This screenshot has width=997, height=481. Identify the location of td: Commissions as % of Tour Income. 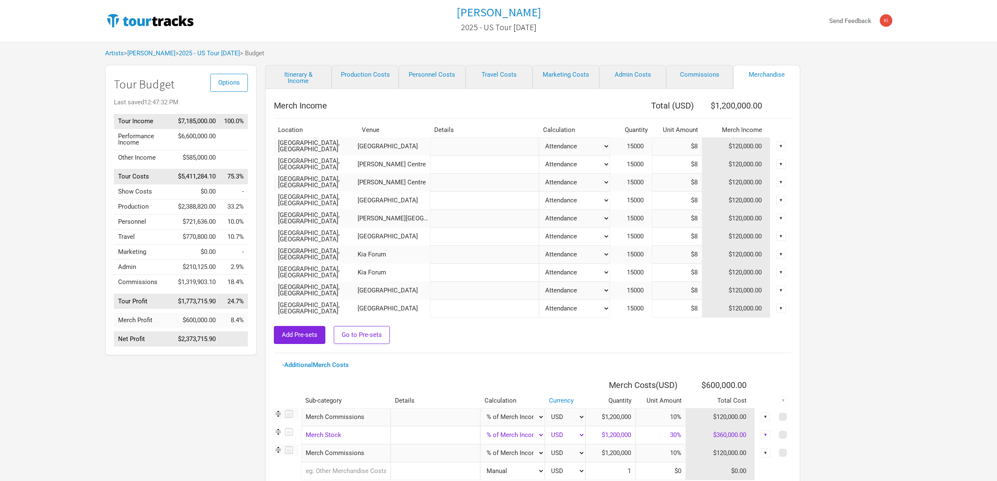
(234, 282).